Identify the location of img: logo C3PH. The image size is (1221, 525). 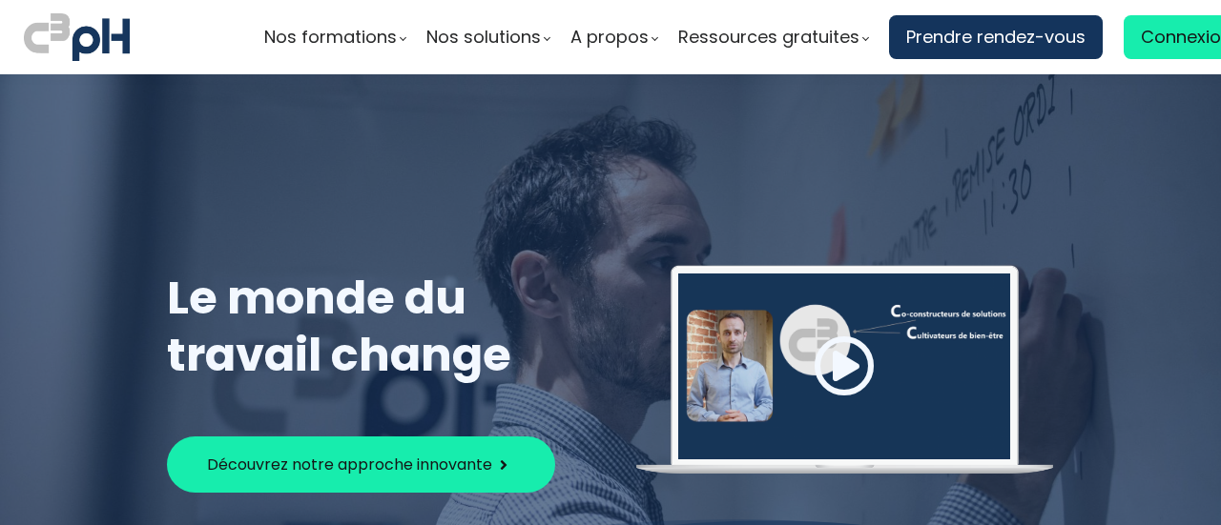
(76, 37).